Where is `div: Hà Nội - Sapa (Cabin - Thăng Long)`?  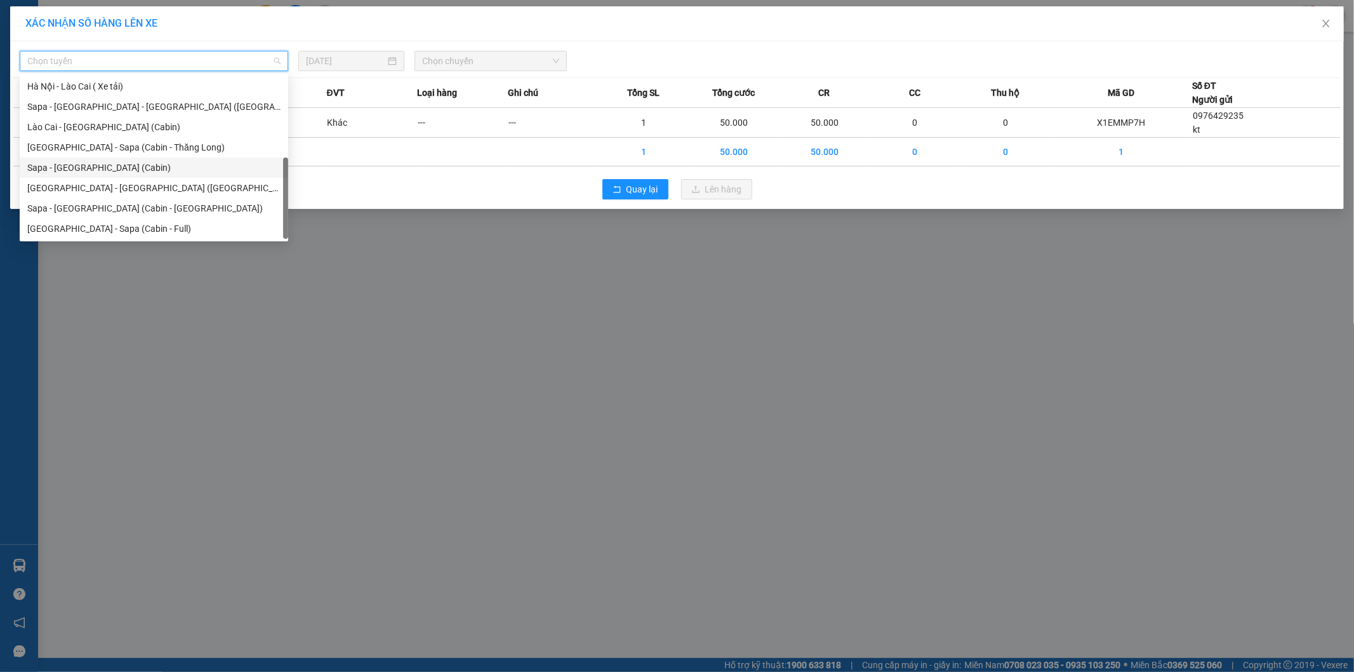
div: Hà Nội - Sapa (Cabin - Thăng Long) is located at coordinates (154, 147).